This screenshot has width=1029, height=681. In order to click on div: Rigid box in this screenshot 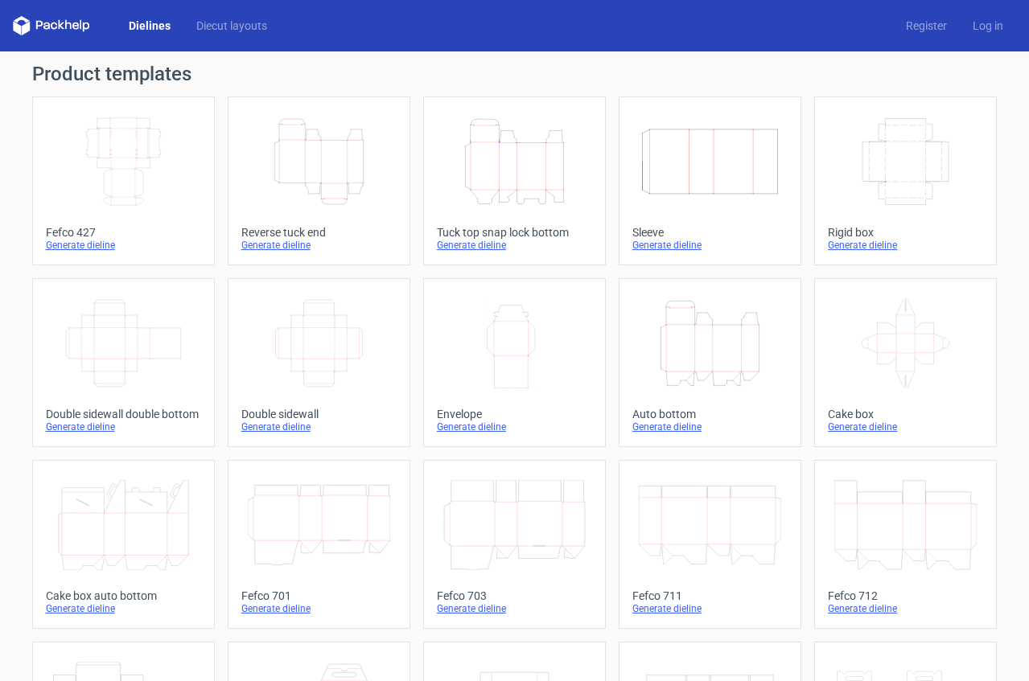, I will do `click(905, 232)`.